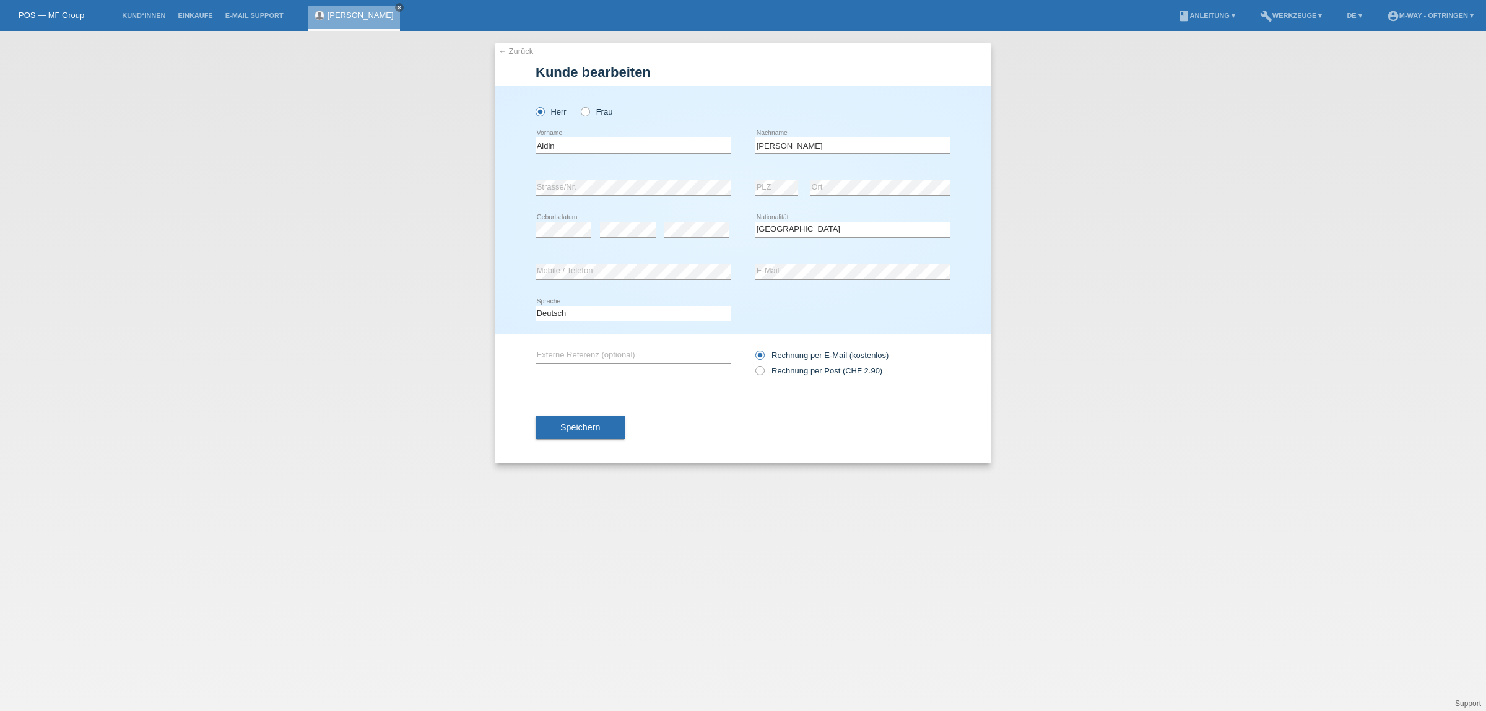 The image size is (1486, 711). Describe the element at coordinates (1468, 703) in the screenshot. I see `a: Support` at that location.